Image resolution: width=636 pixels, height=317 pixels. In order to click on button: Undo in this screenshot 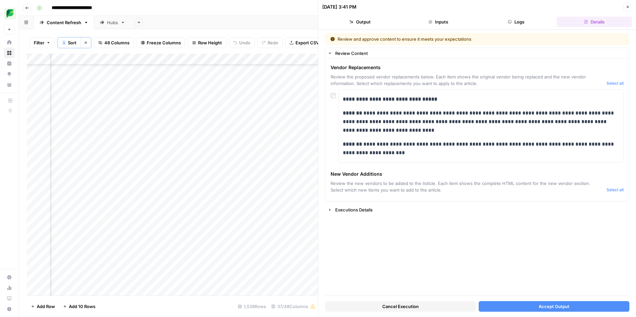, I will do `click(242, 43)`.